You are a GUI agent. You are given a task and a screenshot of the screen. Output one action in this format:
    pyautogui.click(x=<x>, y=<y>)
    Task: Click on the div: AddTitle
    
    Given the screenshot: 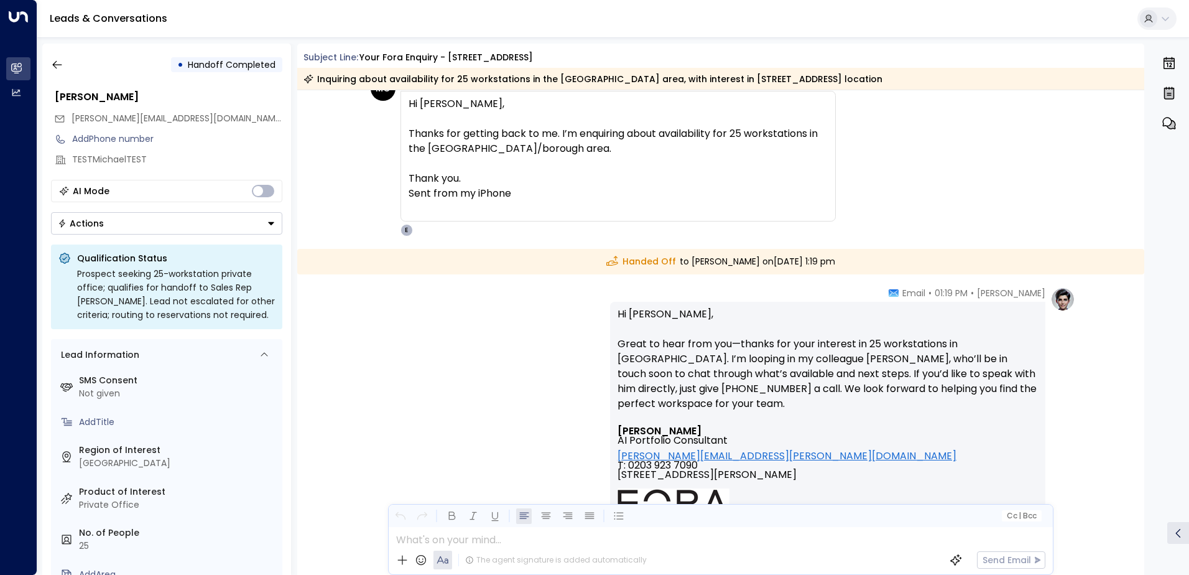 What is the action you would take?
    pyautogui.click(x=178, y=422)
    